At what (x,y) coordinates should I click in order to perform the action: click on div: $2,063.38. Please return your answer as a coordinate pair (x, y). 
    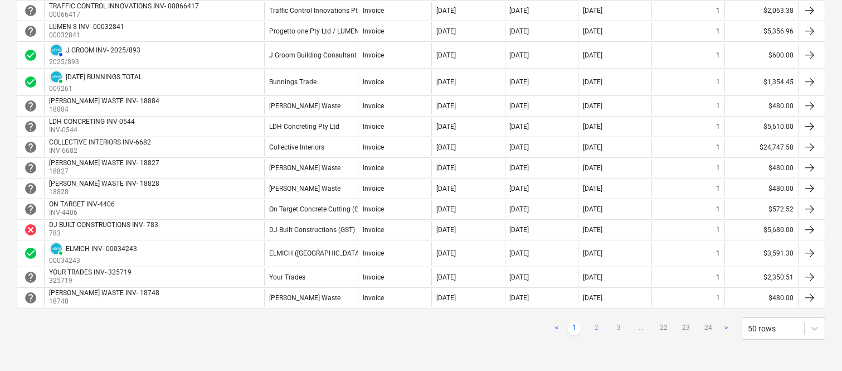
    Looking at the image, I should click on (762, 11).